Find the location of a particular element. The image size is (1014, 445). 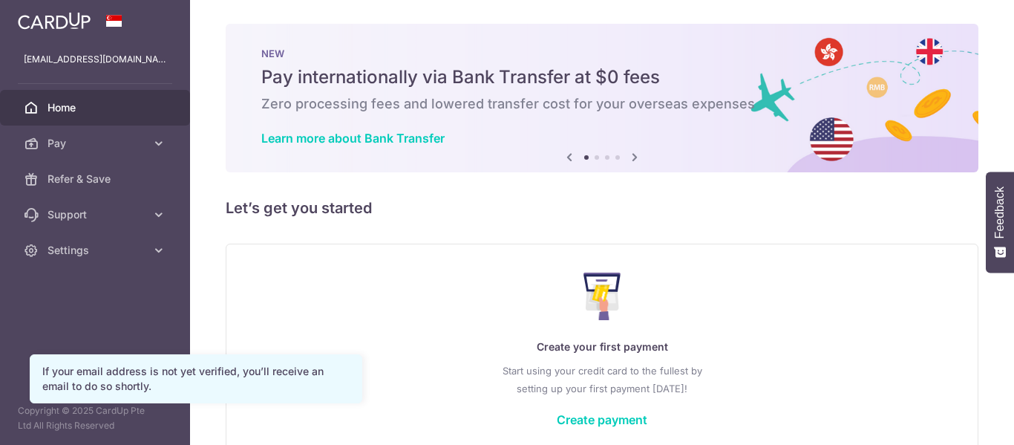

button: Feedback - Show survey is located at coordinates (1000, 222).